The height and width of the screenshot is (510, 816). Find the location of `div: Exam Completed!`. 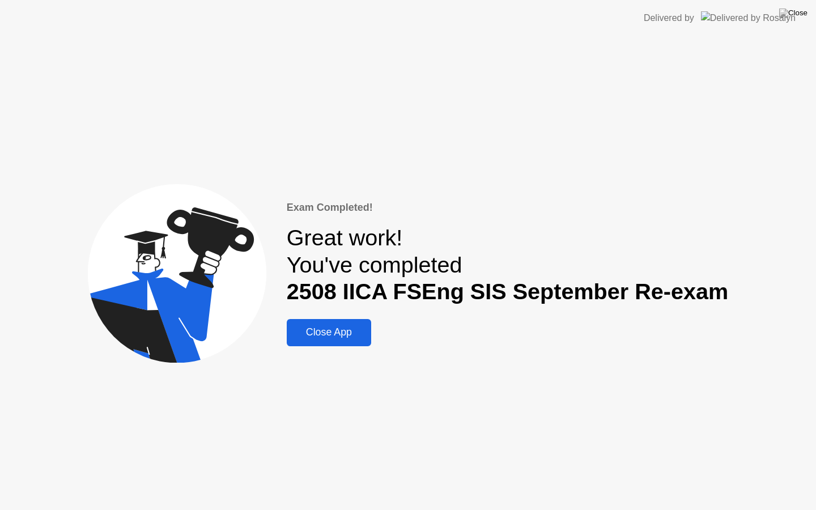

div: Exam Completed! is located at coordinates (507, 207).